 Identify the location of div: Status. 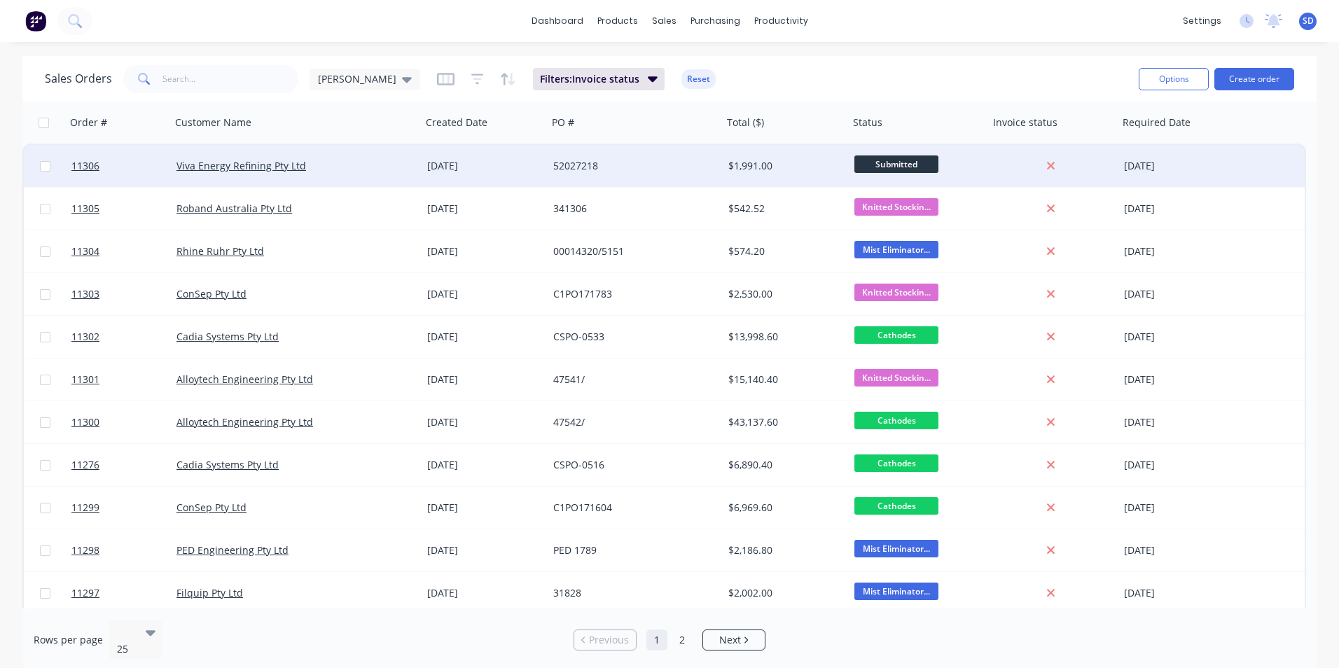
(868, 123).